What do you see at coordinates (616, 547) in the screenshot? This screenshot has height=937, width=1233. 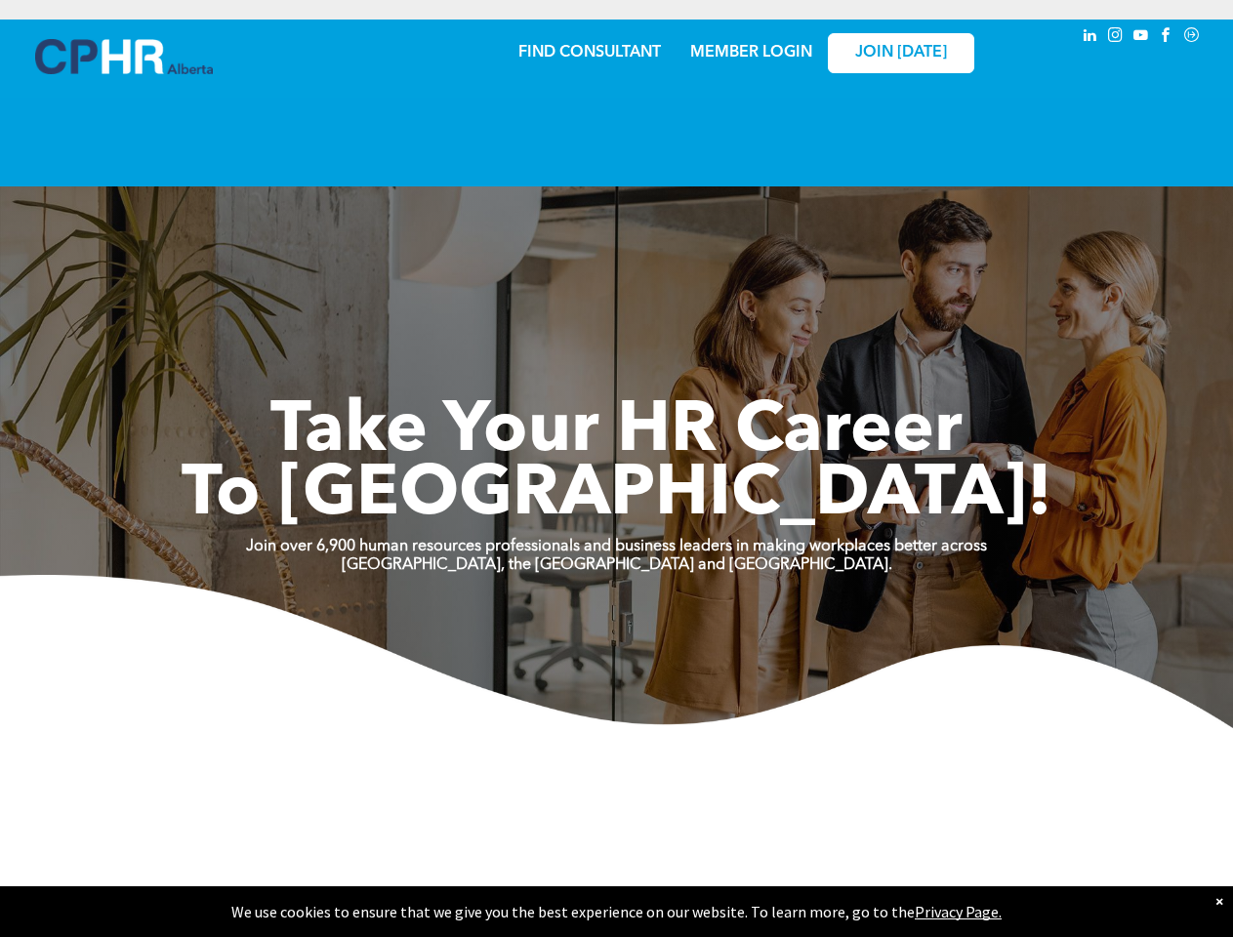 I see `strong: Join over 6,900 human resources professionals and business leaders in making workplaces better ac...` at bounding box center [616, 547].